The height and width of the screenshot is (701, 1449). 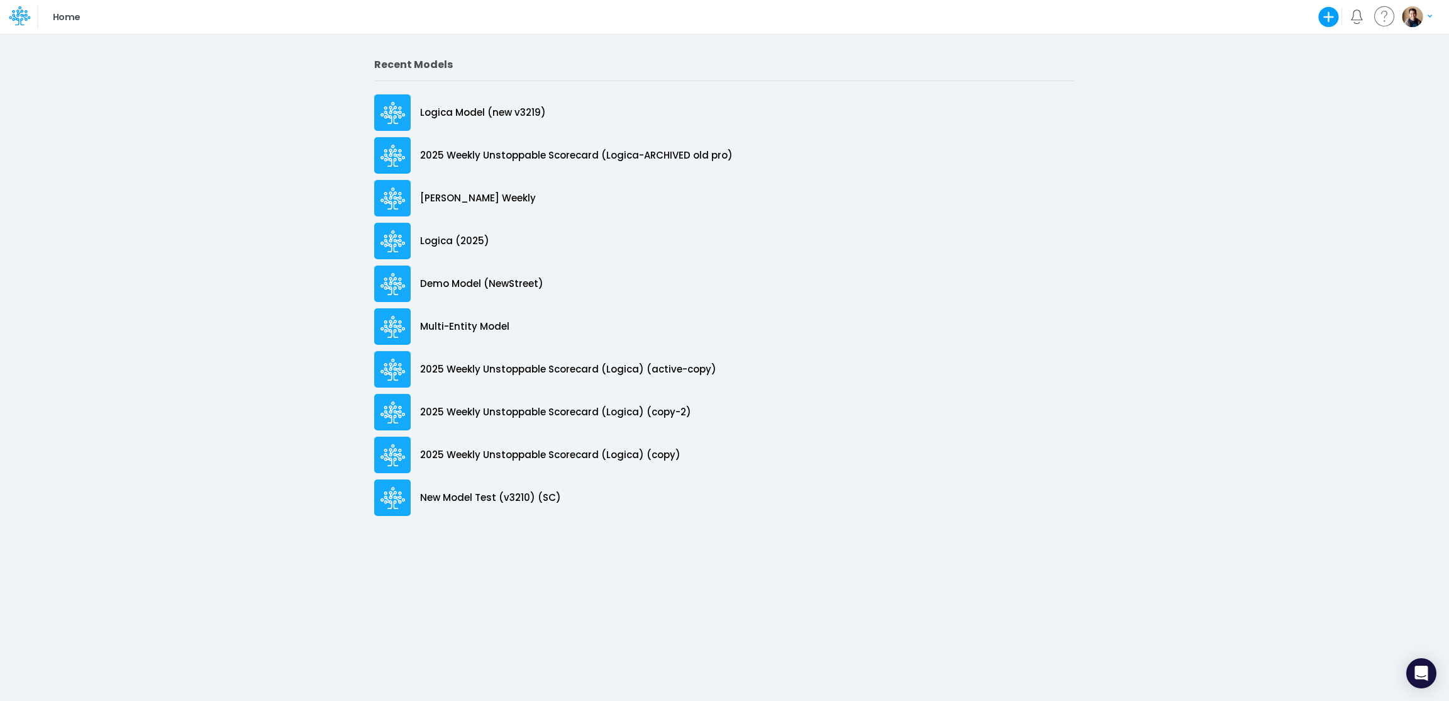 What do you see at coordinates (725, 498) in the screenshot?
I see `a: New Model Test (v3210) (SC)` at bounding box center [725, 498].